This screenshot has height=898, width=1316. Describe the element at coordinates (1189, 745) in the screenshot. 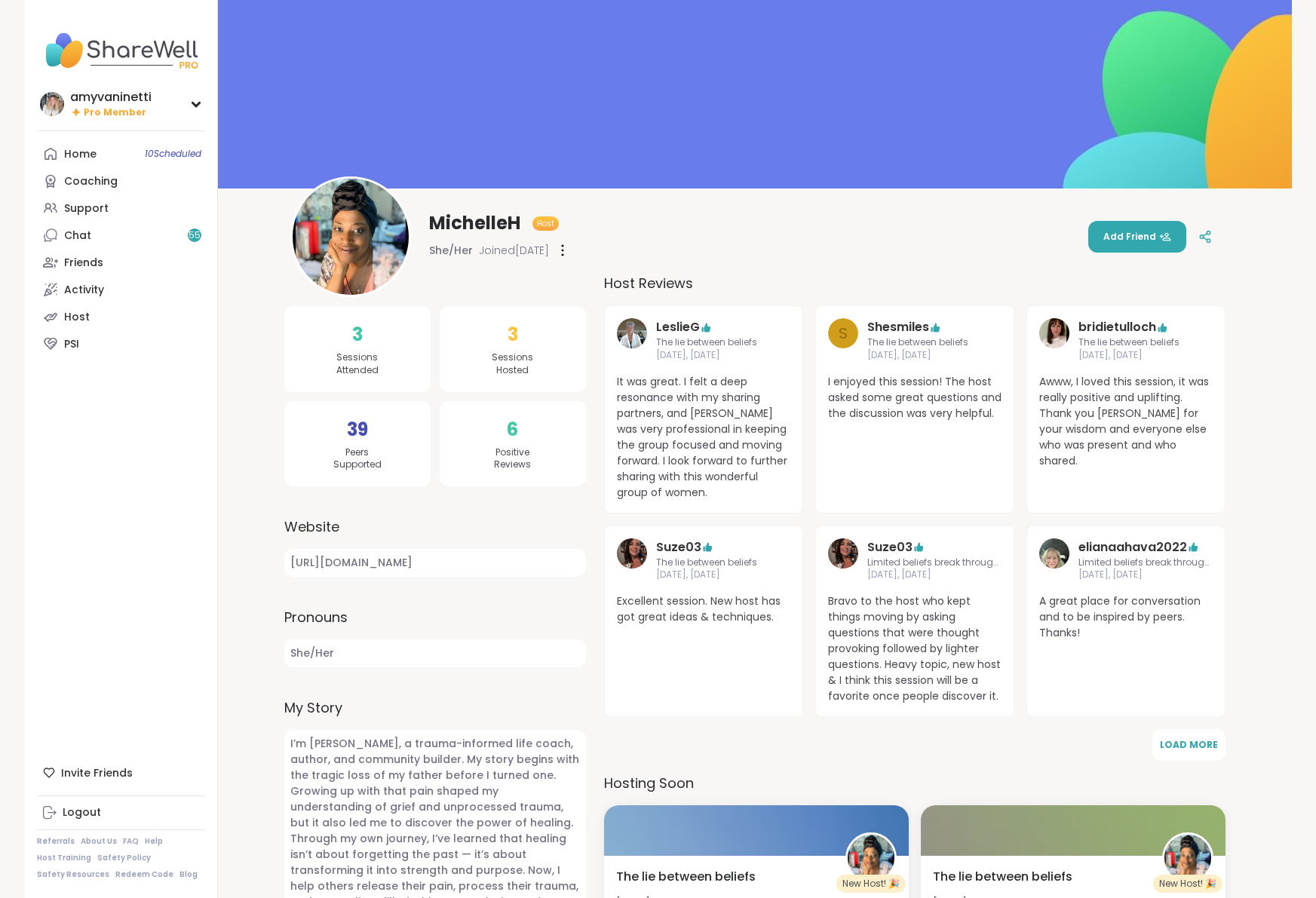

I see `button: Load More` at that location.